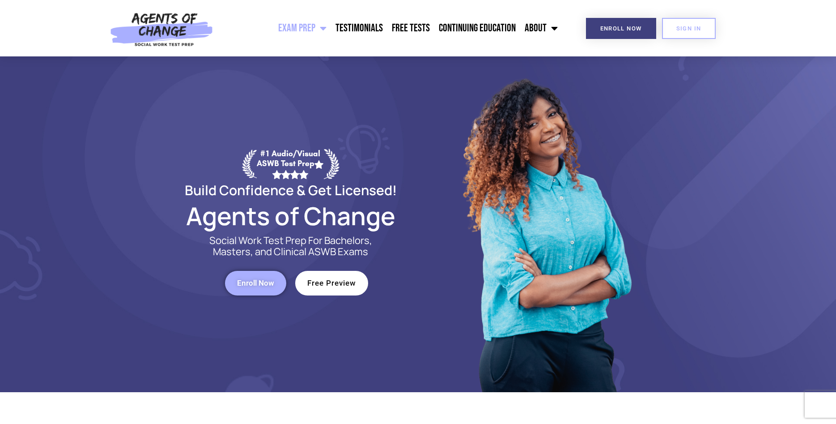  I want to click on a: About, so click(541, 28).